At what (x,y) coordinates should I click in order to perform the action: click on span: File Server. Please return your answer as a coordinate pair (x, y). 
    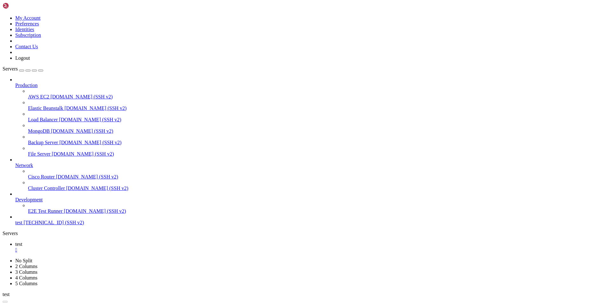
    Looking at the image, I should click on (39, 154).